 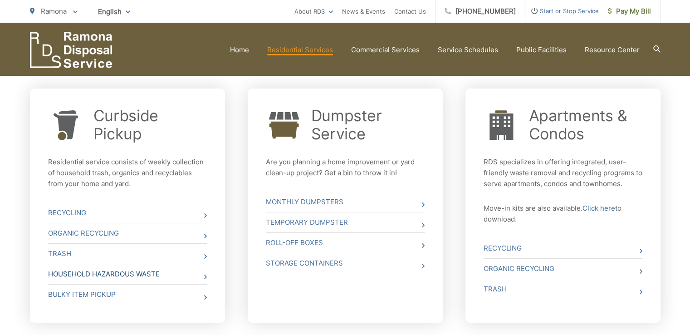 I want to click on a: Monthly Dumpsters, so click(x=345, y=202).